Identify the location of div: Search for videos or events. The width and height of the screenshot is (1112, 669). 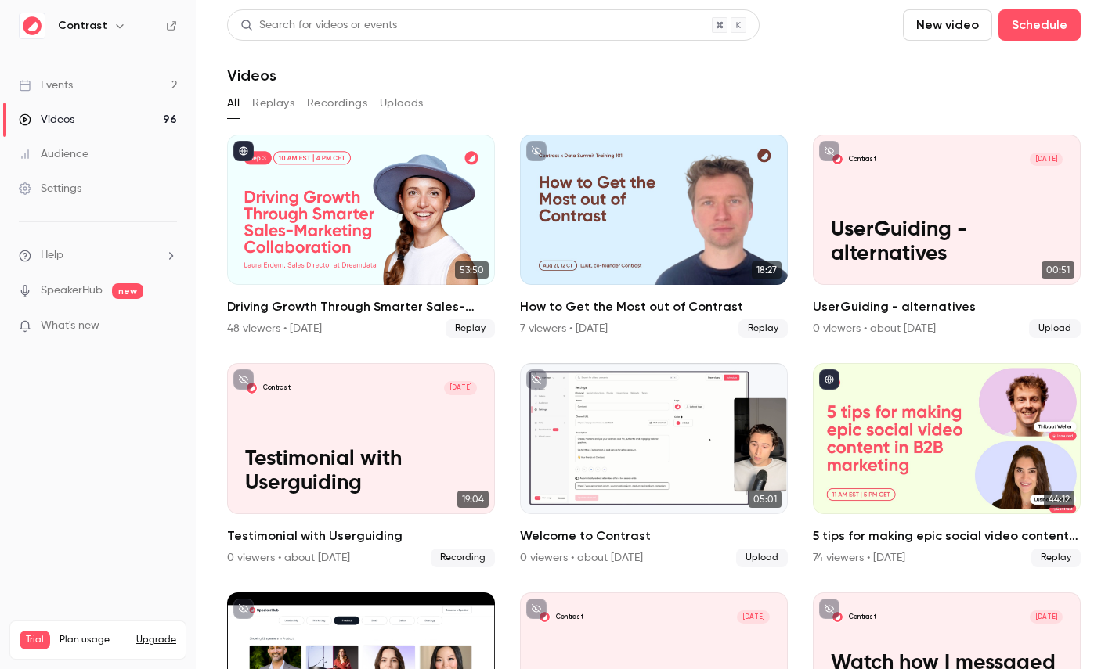
(319, 25).